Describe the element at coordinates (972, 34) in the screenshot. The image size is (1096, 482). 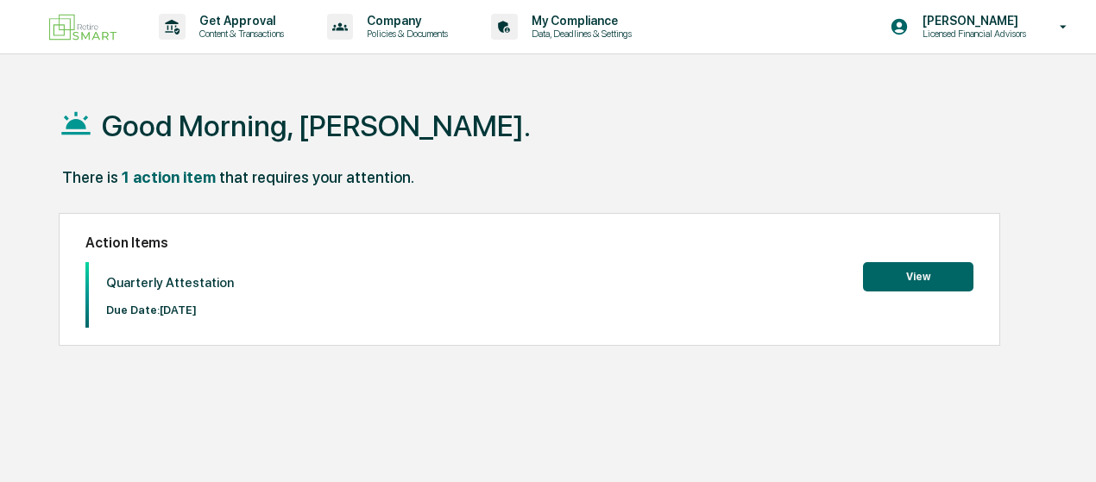
I see `p: Licensed Financial Advisors` at that location.